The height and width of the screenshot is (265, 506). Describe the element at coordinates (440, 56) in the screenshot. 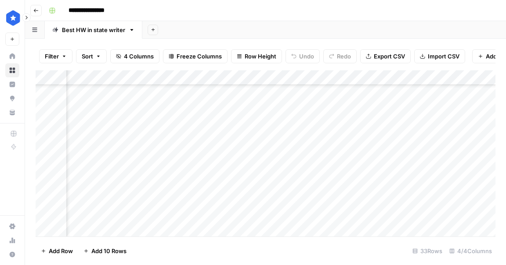

I see `button: Import CSV` at that location.